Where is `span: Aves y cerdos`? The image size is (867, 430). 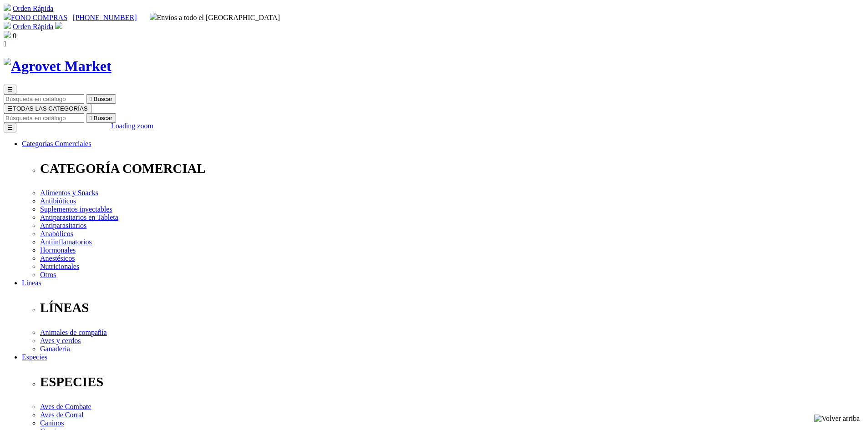
span: Aves y cerdos is located at coordinates (60, 341).